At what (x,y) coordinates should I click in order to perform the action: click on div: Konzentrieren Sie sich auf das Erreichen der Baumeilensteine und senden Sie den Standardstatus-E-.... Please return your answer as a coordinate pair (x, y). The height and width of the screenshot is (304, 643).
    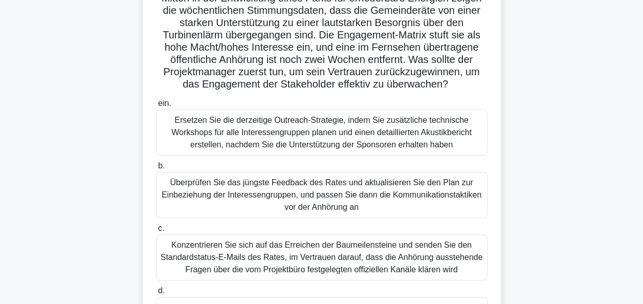
    Looking at the image, I should click on (322, 257).